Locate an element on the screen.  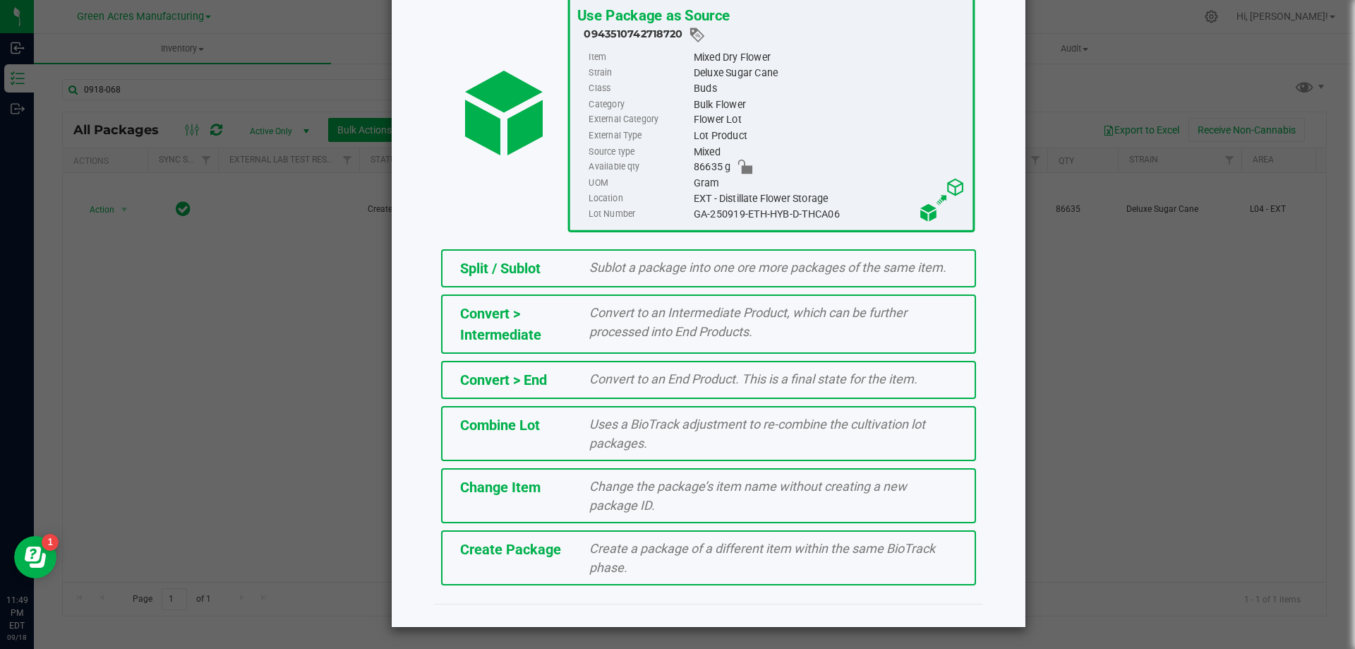
label: External Type is located at coordinates (639, 135).